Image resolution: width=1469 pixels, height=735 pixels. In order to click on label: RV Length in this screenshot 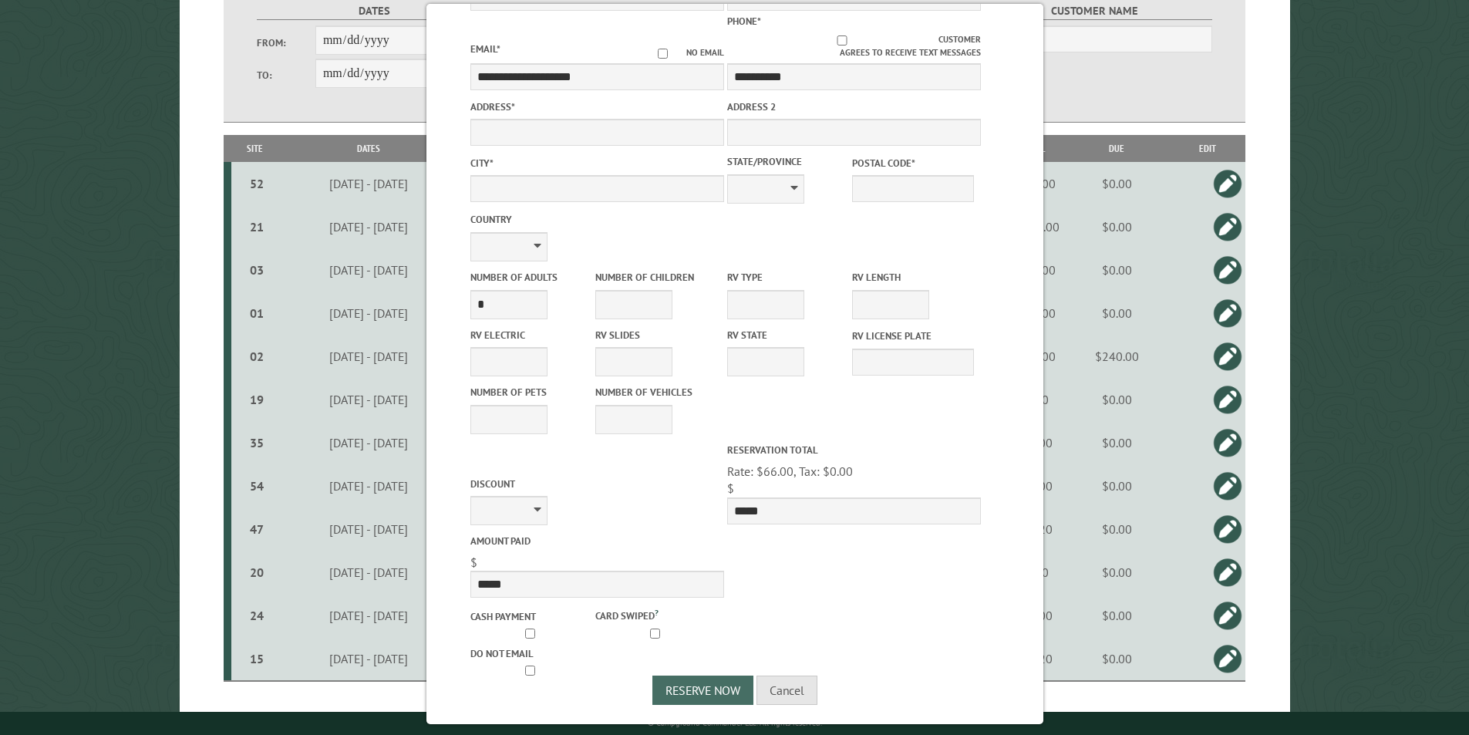, I will do `click(913, 277)`.